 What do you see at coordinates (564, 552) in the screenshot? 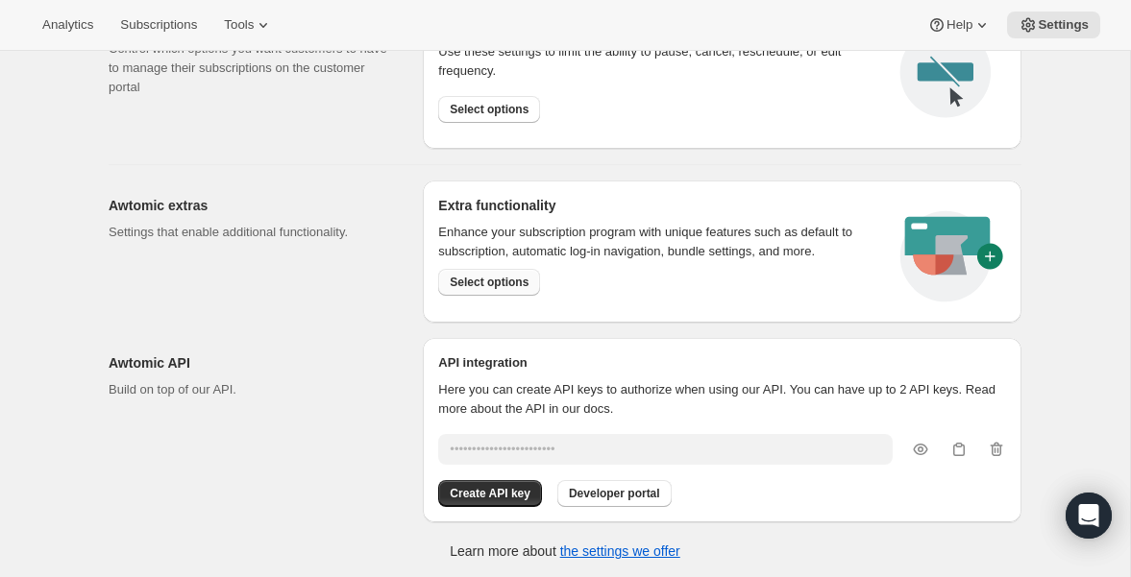
I see `p: Learn more about` at bounding box center [564, 552].